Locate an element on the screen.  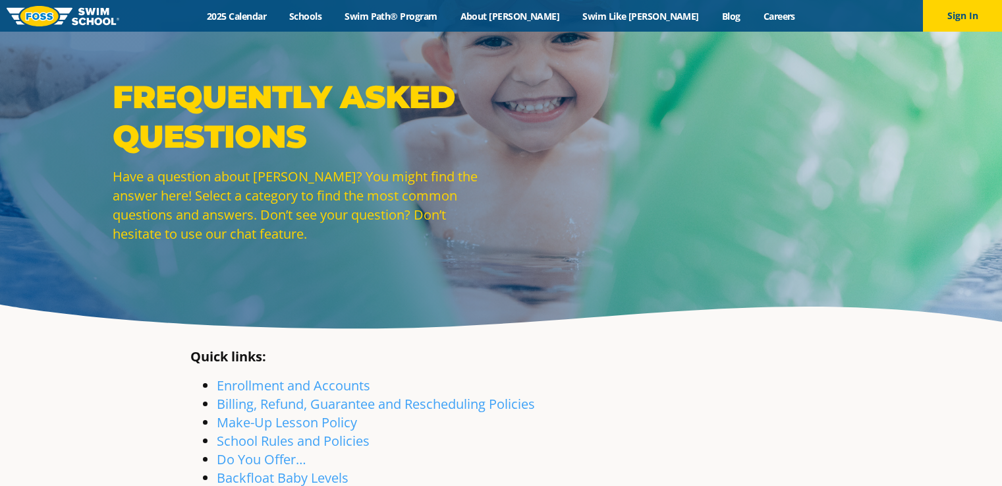
a: 2025 Calendar is located at coordinates (237, 16).